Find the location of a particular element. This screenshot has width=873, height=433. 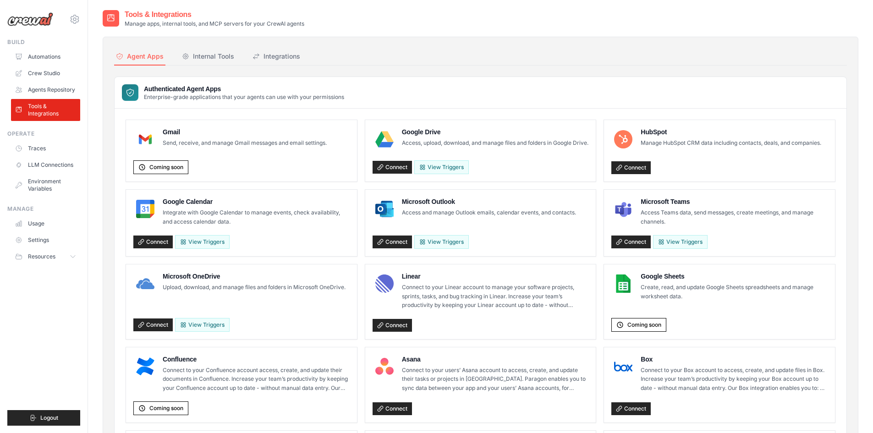

h4: Google Drive is located at coordinates (495, 132).